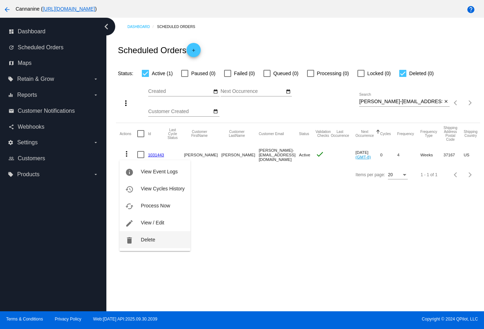 The height and width of the screenshot is (329, 484). I want to click on span: View / Edit, so click(152, 223).